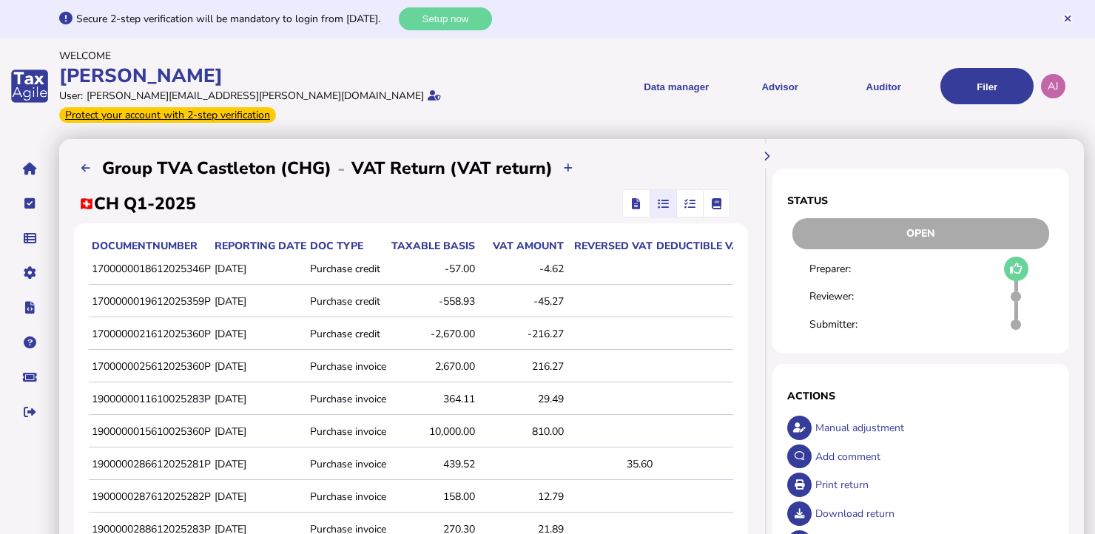  What do you see at coordinates (301, 55) in the screenshot?
I see `div: Welcome` at bounding box center [301, 55].